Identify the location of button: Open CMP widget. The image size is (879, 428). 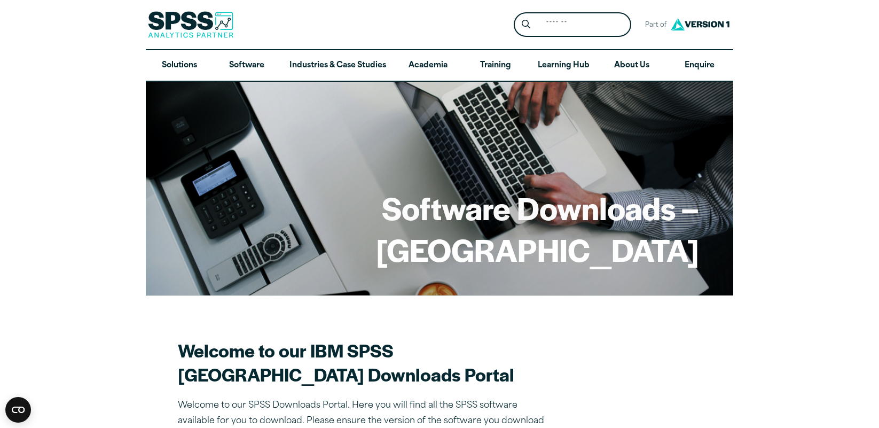
(18, 410).